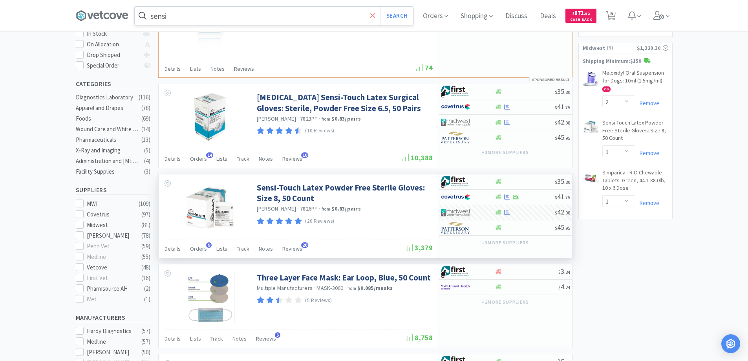  I want to click on p: (5 Reviews), so click(319, 301).